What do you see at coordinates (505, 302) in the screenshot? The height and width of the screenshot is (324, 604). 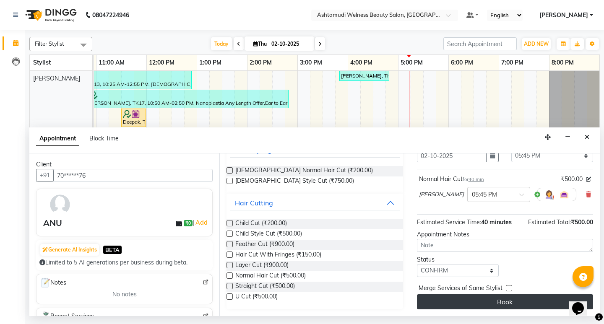 I see `button: Book` at bounding box center [505, 302].